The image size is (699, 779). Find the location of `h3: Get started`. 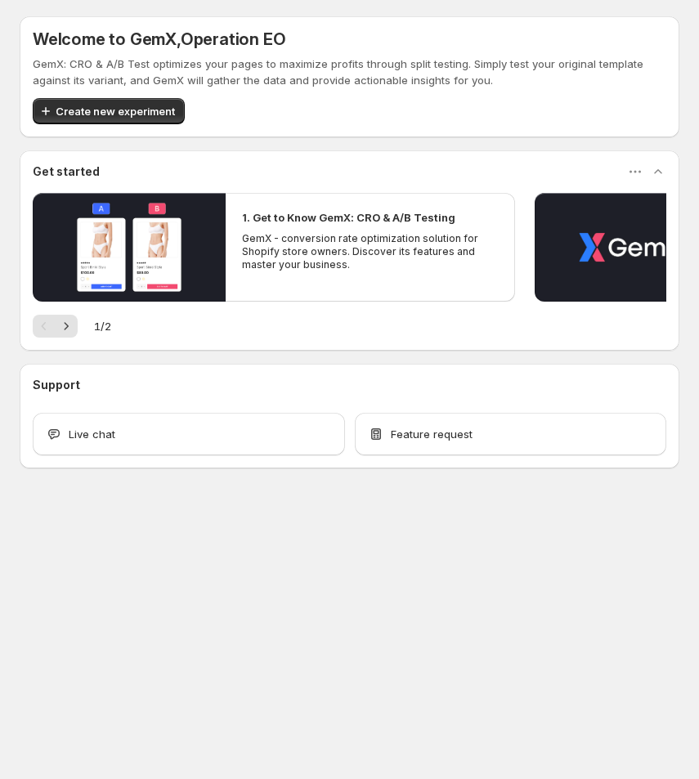

h3: Get started is located at coordinates (66, 172).